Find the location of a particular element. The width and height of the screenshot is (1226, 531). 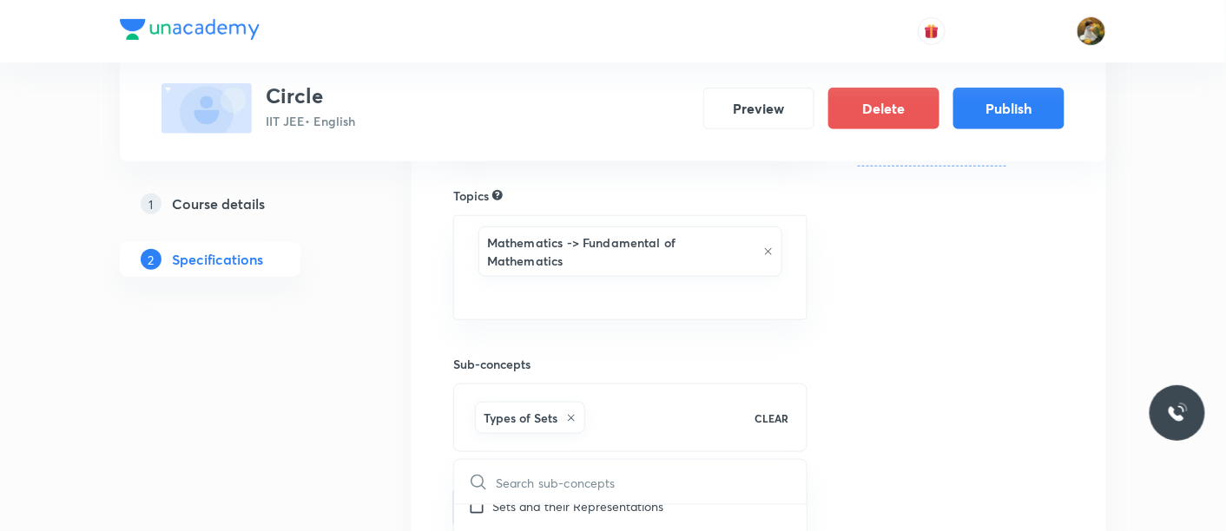

img: avatar is located at coordinates (932, 31).